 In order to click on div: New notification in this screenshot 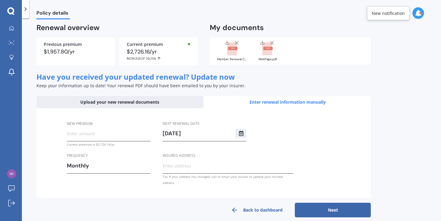, I will do `click(388, 13)`.